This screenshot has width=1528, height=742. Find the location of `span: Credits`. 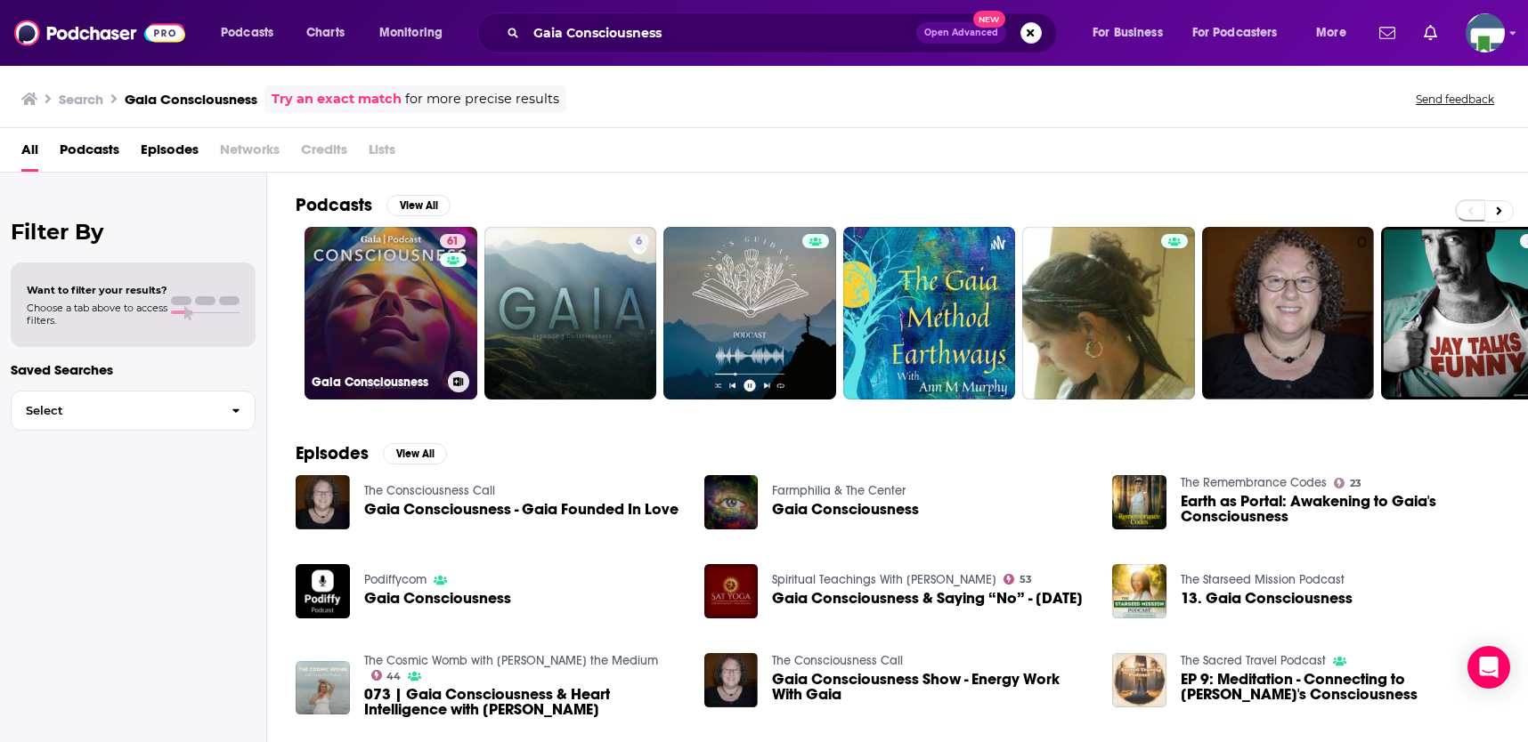

span: Credits is located at coordinates (324, 153).